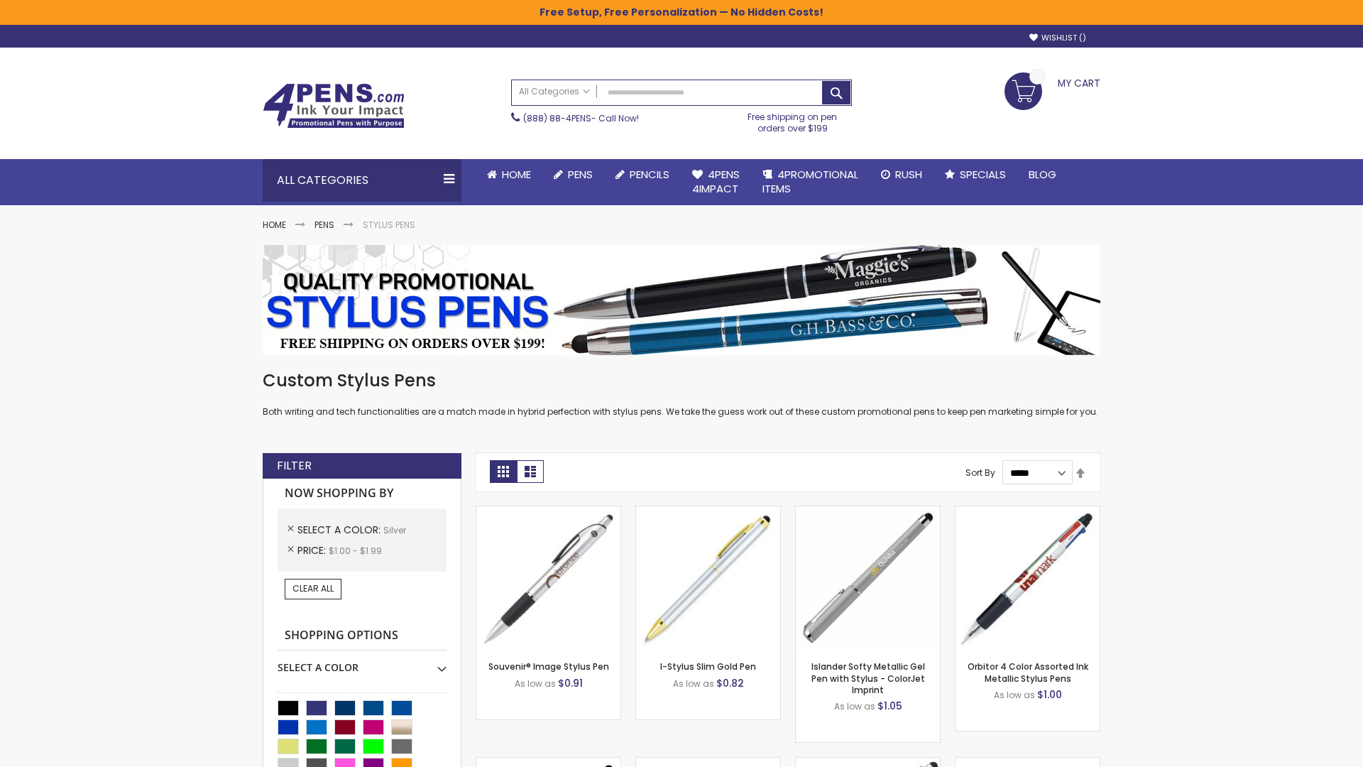  Describe the element at coordinates (581, 118) in the screenshot. I see `span: - Call Now!` at that location.